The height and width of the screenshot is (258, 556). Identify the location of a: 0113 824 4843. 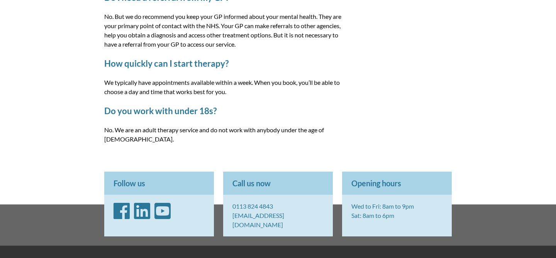
(253, 206).